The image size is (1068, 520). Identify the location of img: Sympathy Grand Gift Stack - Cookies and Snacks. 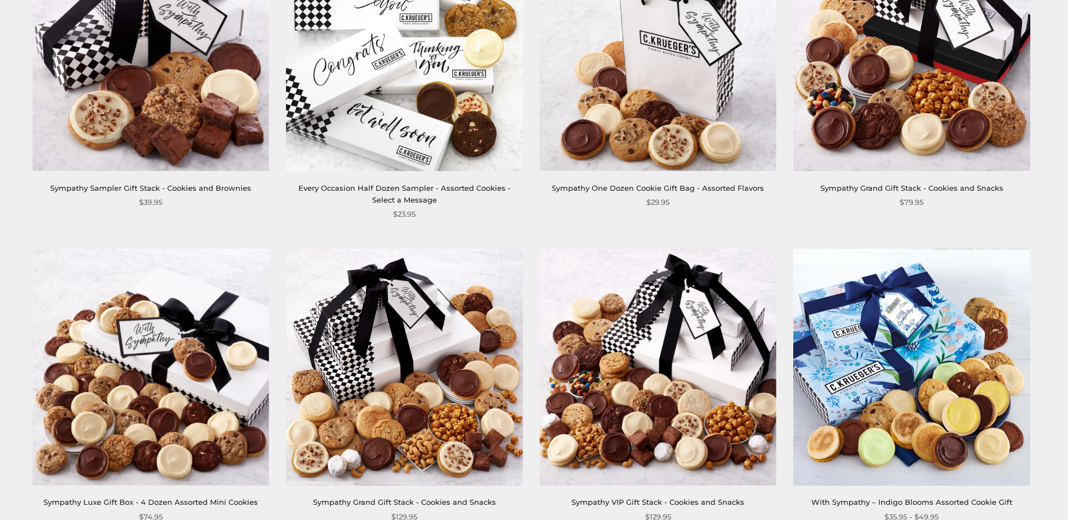
(404, 367).